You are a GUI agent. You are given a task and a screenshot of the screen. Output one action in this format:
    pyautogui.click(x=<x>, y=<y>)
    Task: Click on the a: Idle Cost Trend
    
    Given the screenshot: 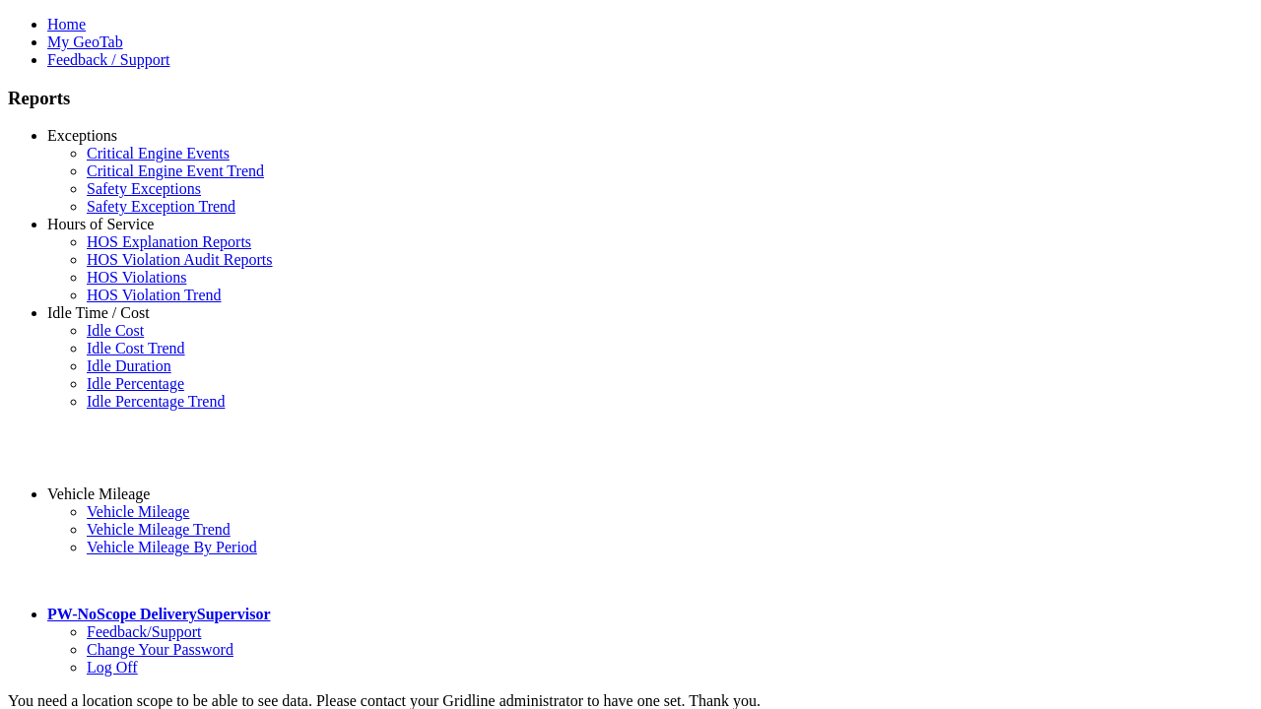 What is the action you would take?
    pyautogui.click(x=136, y=348)
    